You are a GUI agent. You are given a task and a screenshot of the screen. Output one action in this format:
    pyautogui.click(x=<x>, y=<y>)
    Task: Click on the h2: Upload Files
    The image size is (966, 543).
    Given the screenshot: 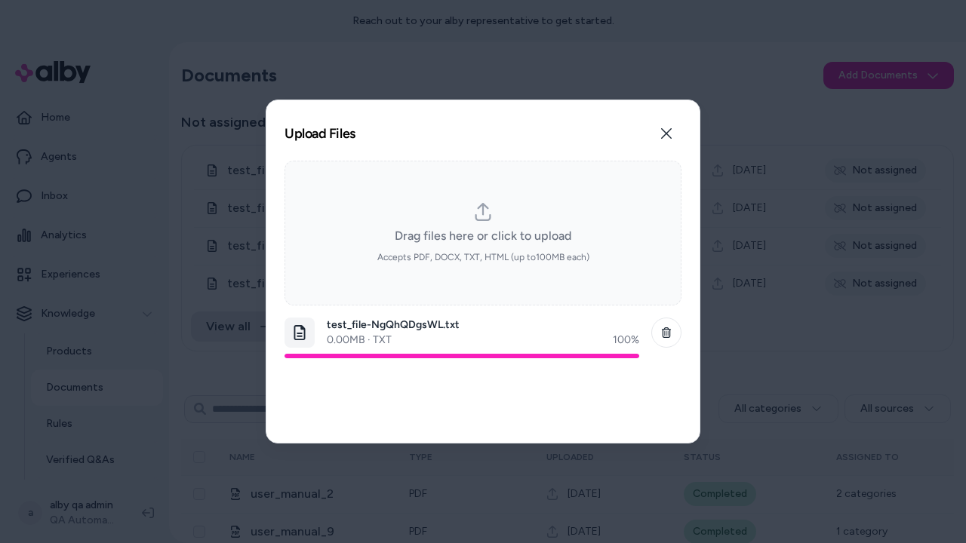 What is the action you would take?
    pyautogui.click(x=320, y=134)
    